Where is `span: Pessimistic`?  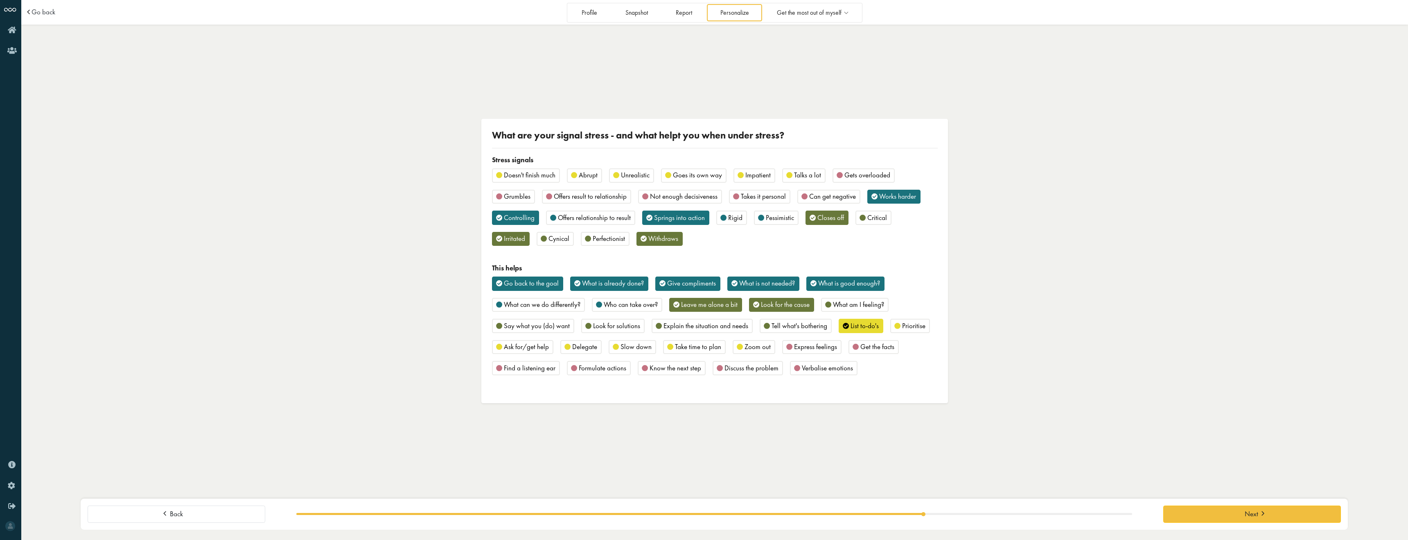
span: Pessimistic is located at coordinates (780, 217).